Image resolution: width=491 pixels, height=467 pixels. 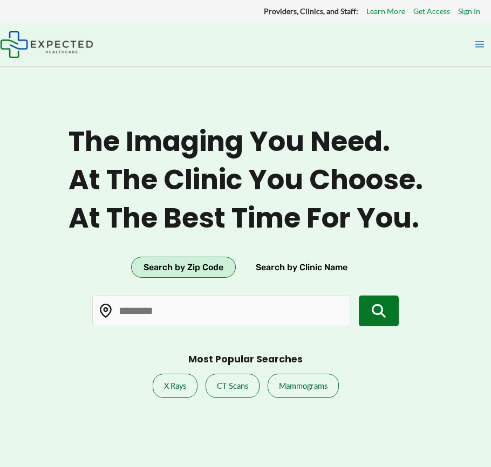 What do you see at coordinates (245, 218) in the screenshot?
I see `span: At the best time for you.` at bounding box center [245, 218].